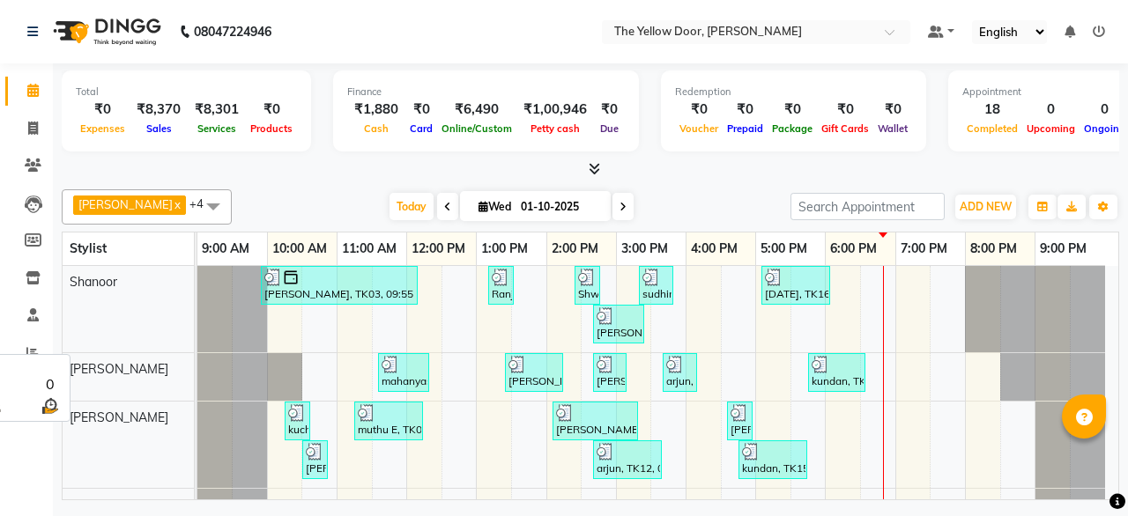  What do you see at coordinates (300, 248) in the screenshot?
I see `a: 10:00 AM` at bounding box center [300, 248].